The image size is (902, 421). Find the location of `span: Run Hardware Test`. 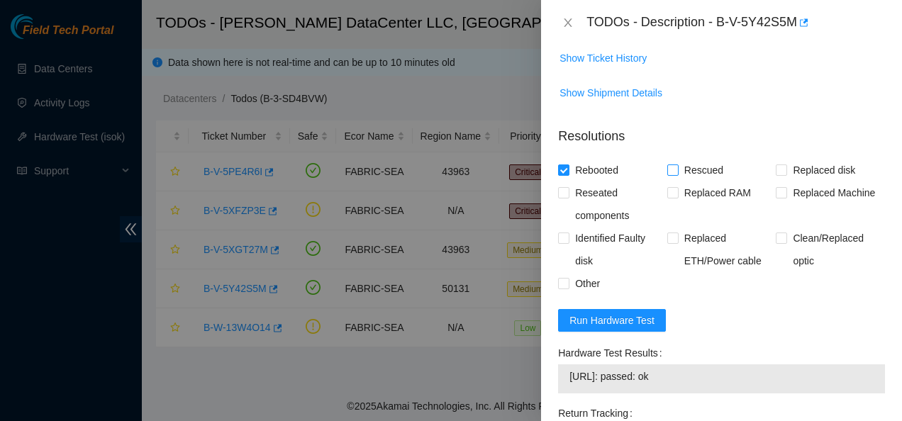

span: Run Hardware Test is located at coordinates (612, 321).